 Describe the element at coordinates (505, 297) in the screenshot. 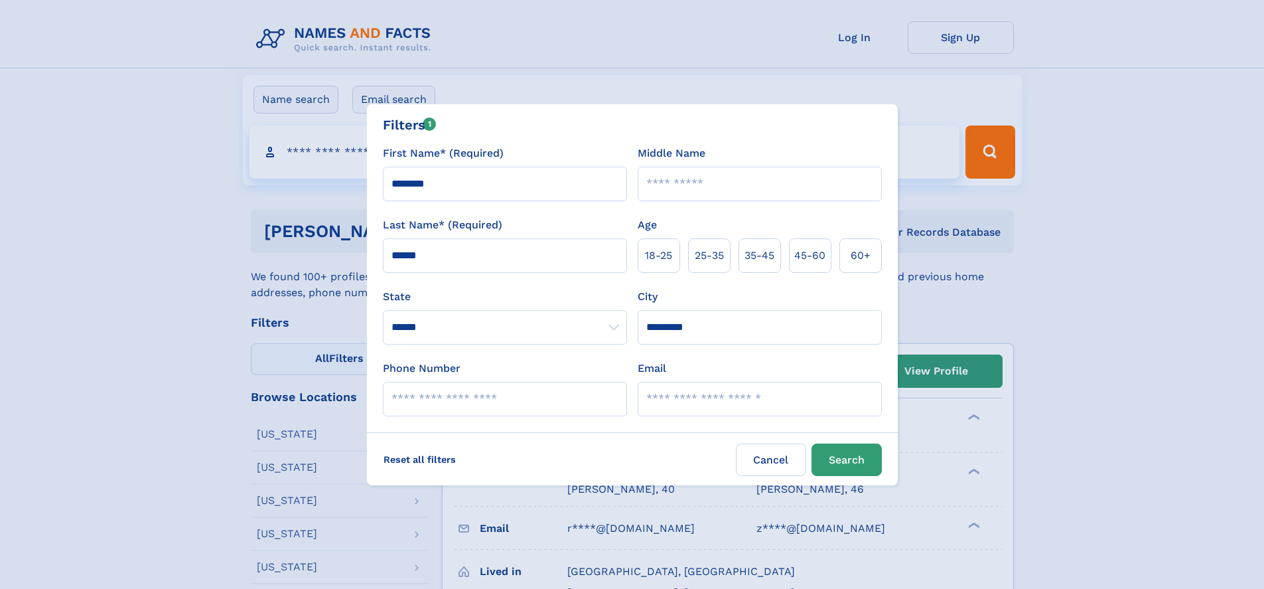

I see `label: State` at that location.